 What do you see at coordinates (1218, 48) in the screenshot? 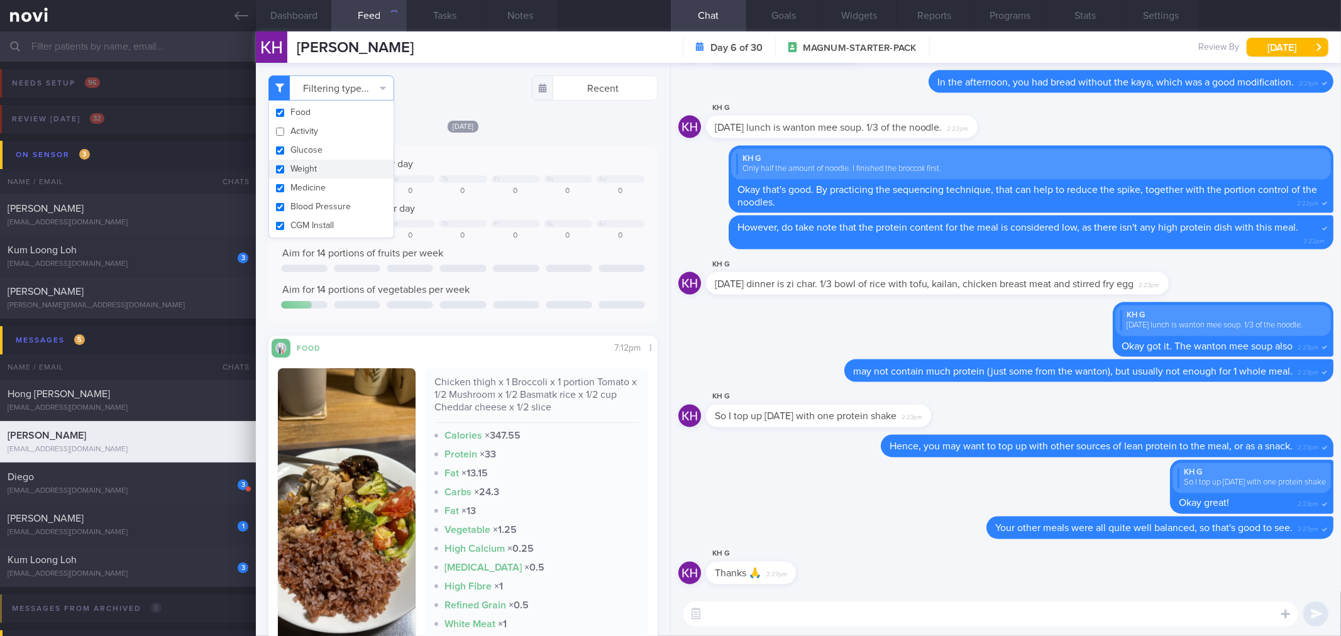
I see `span: Review By` at bounding box center [1218, 48].